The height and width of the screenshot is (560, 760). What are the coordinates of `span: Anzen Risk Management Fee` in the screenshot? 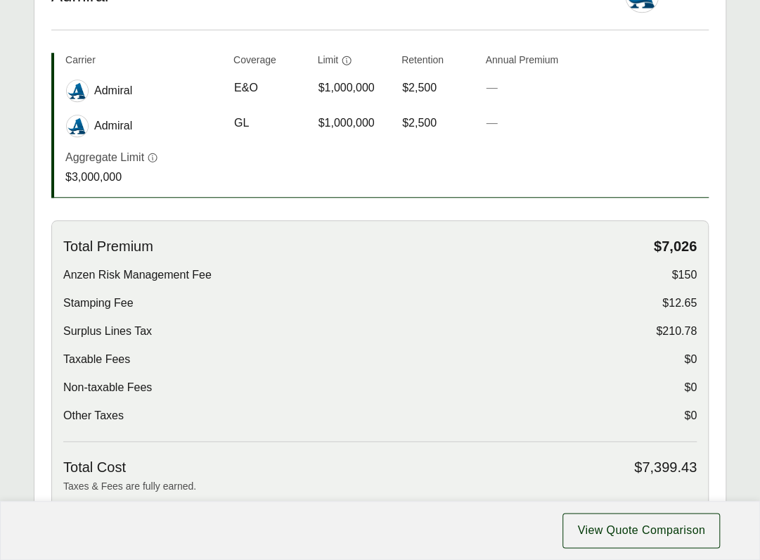 It's located at (137, 275).